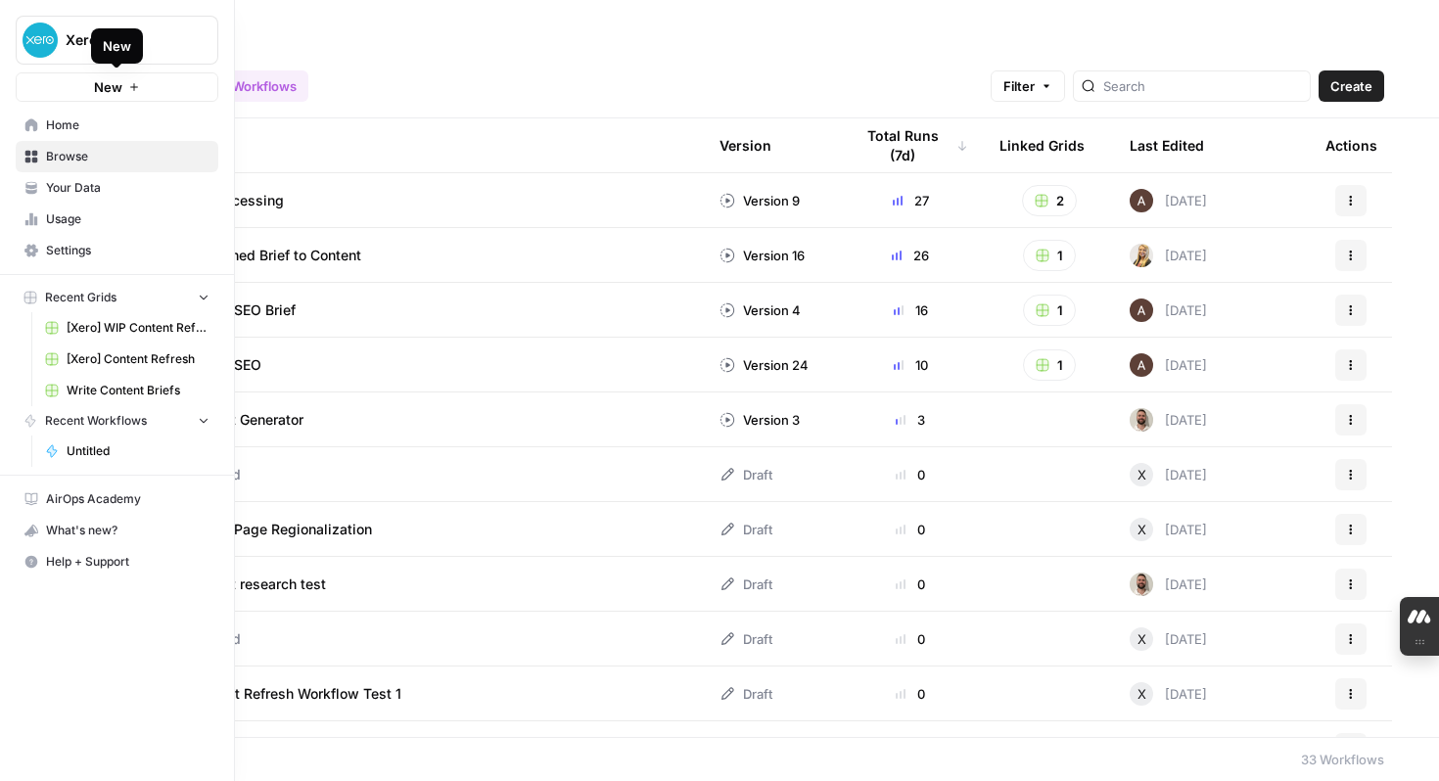  Describe the element at coordinates (138, 328) in the screenshot. I see `span: [Xero] WIP Content Refresh` at that location.